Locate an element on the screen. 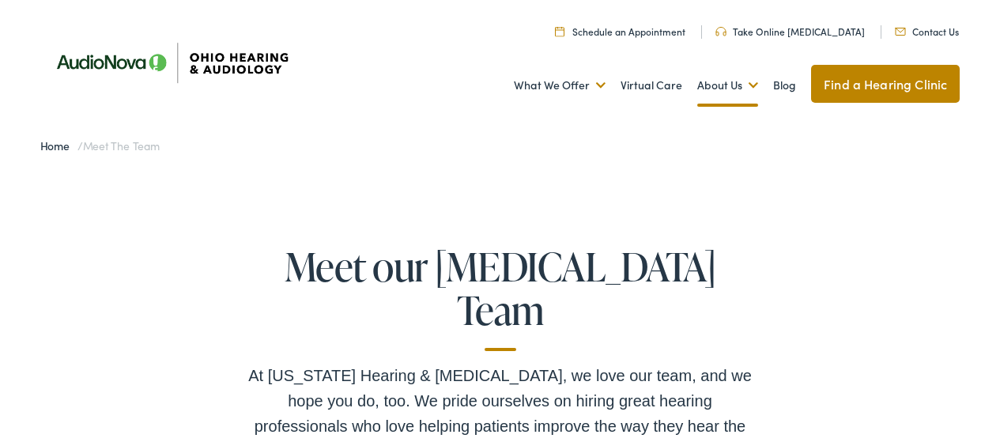 This screenshot has height=442, width=1000. a: Home is located at coordinates (59, 145).